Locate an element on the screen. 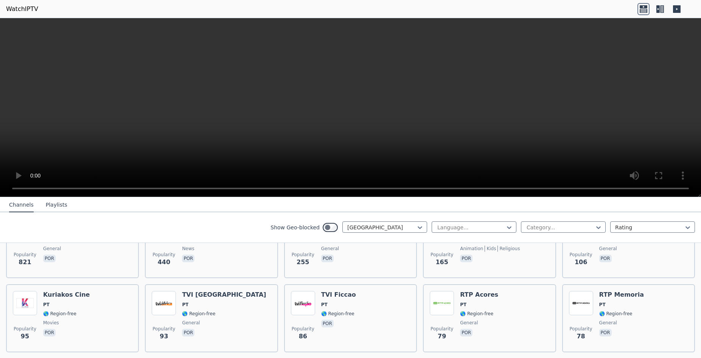 Image resolution: width=701 pixels, height=358 pixels. label: Show Geo-blocked is located at coordinates (295, 227).